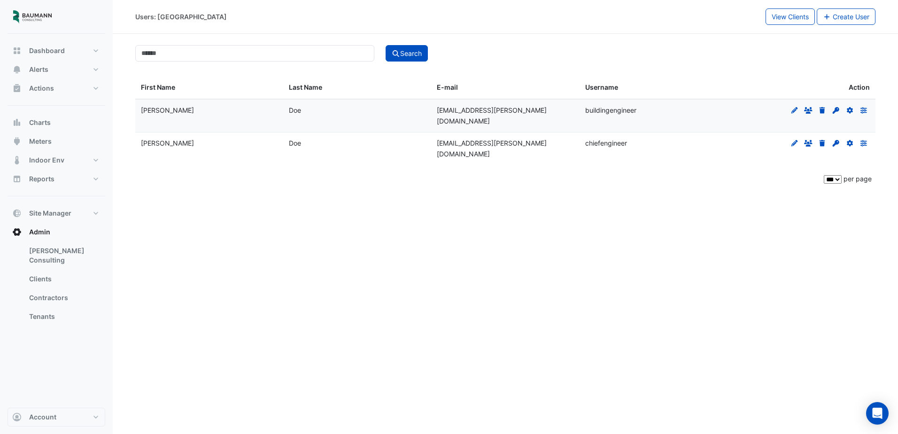  What do you see at coordinates (17, 88) in the screenshot?
I see `app-icon: Actions` at bounding box center [17, 88].